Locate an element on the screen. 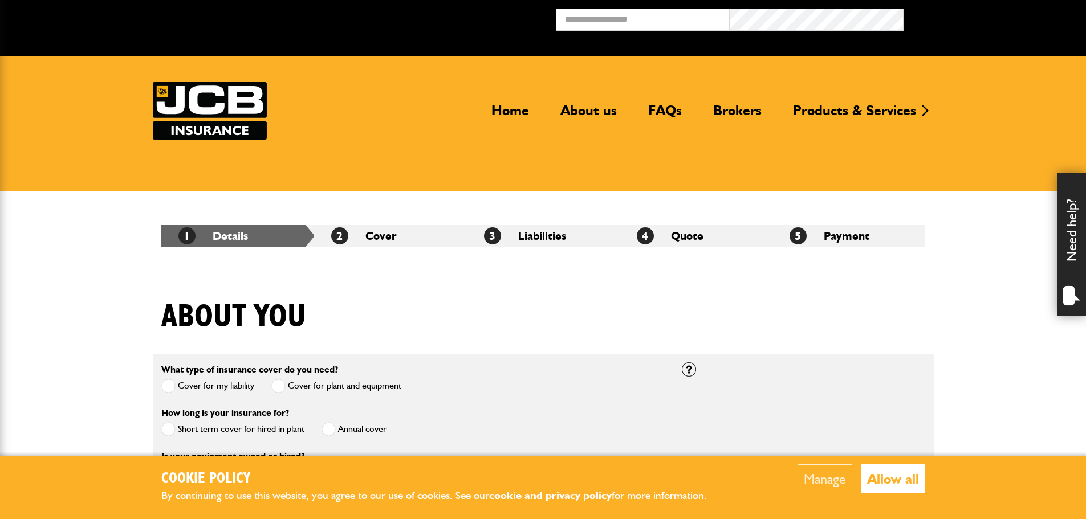 The image size is (1086, 519). a: FAQs is located at coordinates (665, 115).